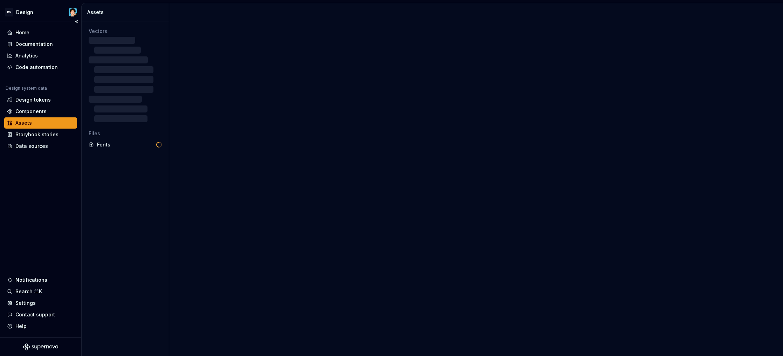  I want to click on svg: Supernova Logo, so click(41, 347).